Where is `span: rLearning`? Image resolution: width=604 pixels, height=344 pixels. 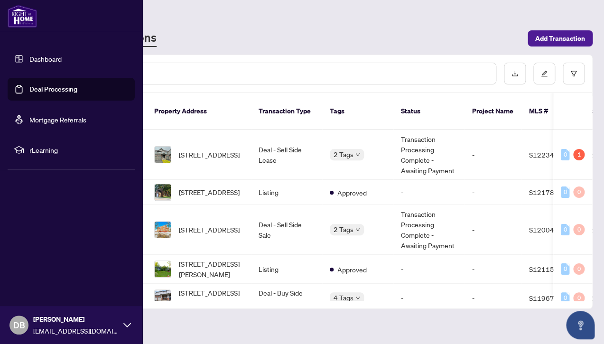
span: rLearning is located at coordinates (79, 150).